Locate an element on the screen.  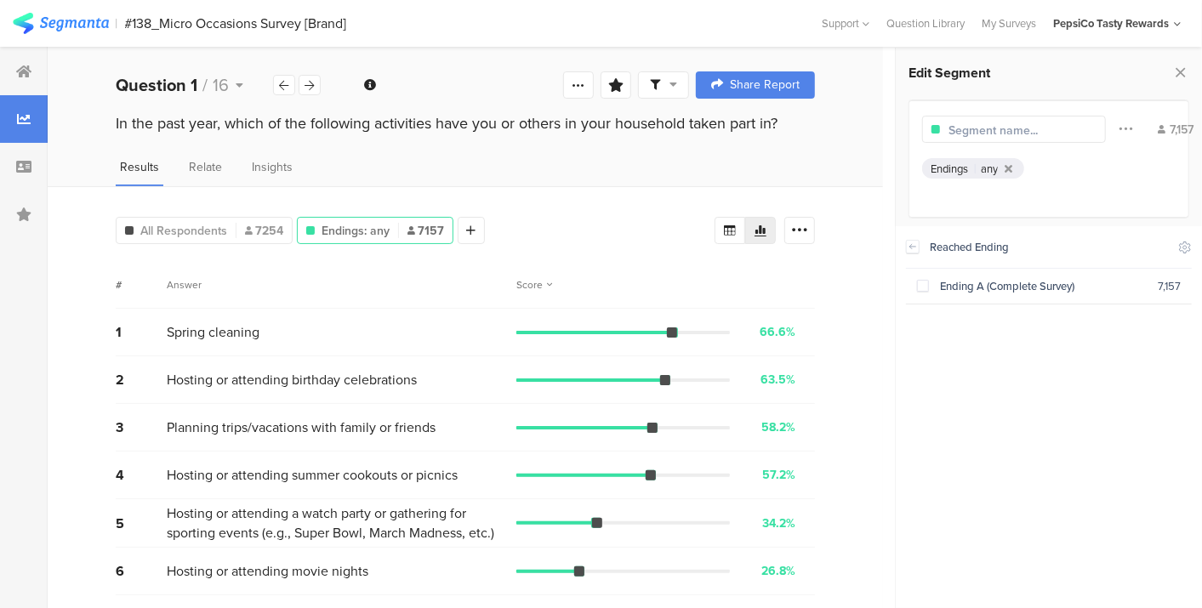
a: Question Library is located at coordinates (926, 23).